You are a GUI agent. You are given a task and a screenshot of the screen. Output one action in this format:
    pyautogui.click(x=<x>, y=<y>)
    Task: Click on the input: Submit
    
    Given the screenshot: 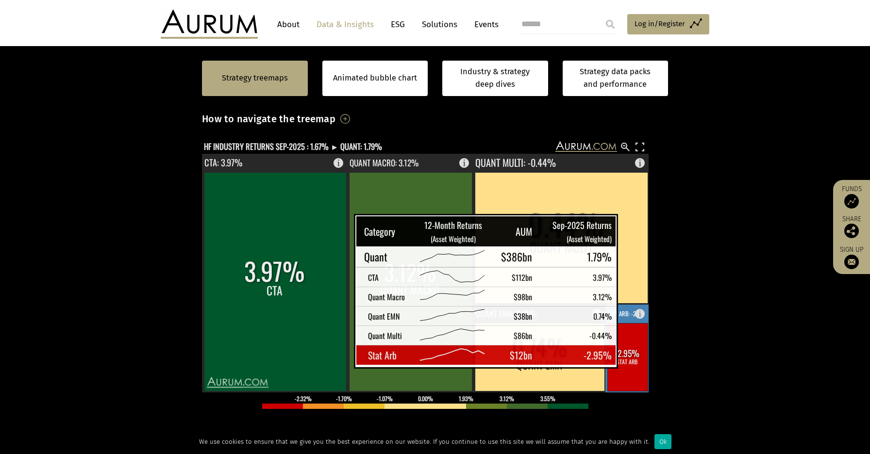 What is the action you would take?
    pyautogui.click(x=610, y=24)
    